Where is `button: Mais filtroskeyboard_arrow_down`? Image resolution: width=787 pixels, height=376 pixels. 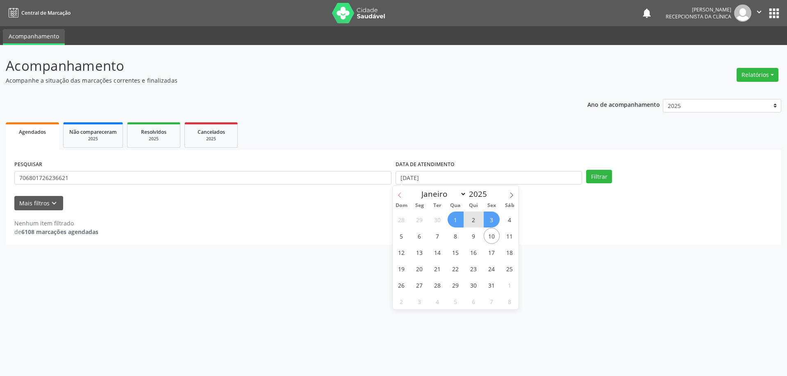 button: Mais filtroskeyboard_arrow_down is located at coordinates (39, 203).